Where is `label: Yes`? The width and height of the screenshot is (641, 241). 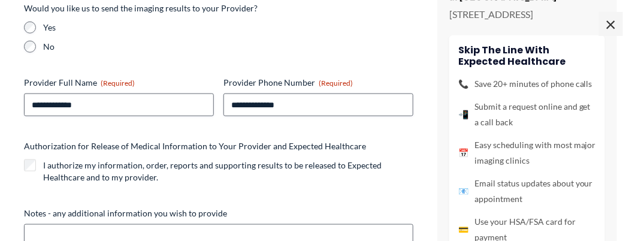 label: Yes is located at coordinates (228, 28).